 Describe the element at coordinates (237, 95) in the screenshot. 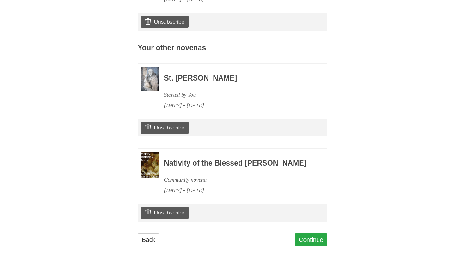

I see `div: Started by You` at that location.